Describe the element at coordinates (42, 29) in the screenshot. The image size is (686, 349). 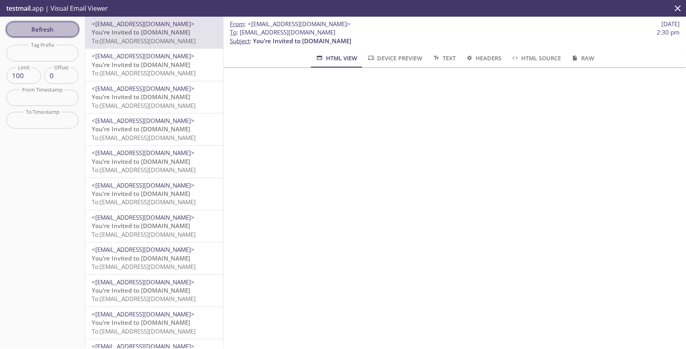
I see `span: Refresh` at that location.